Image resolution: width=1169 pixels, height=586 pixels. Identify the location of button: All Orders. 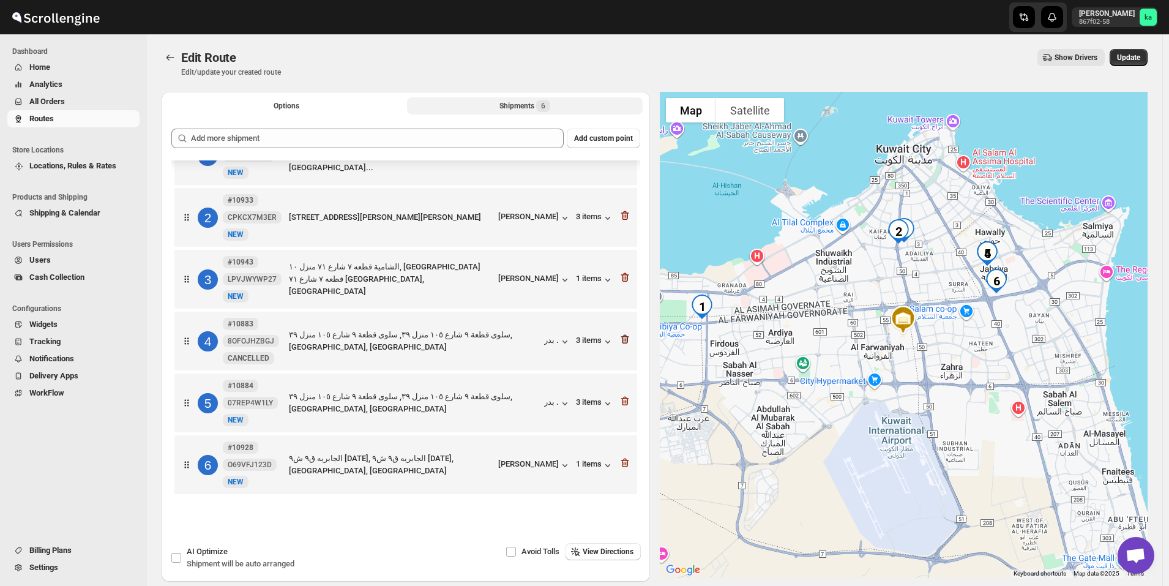
(73, 102).